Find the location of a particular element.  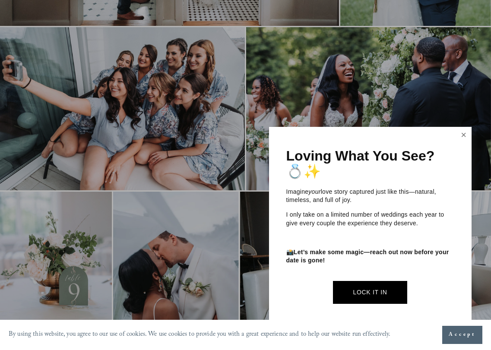

a: Close is located at coordinates (464, 135).